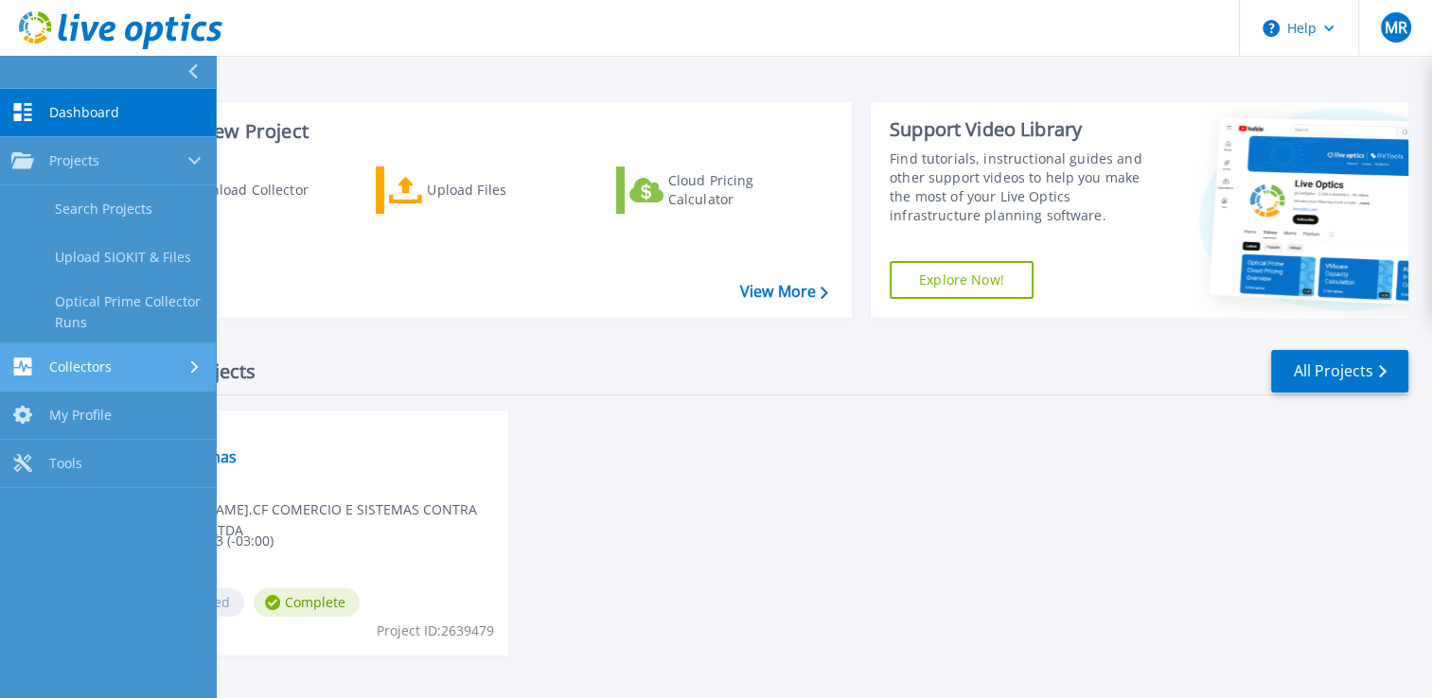 This screenshot has height=698, width=1432. Describe the element at coordinates (239, 190) in the screenshot. I see `a: Download Collector` at that location.